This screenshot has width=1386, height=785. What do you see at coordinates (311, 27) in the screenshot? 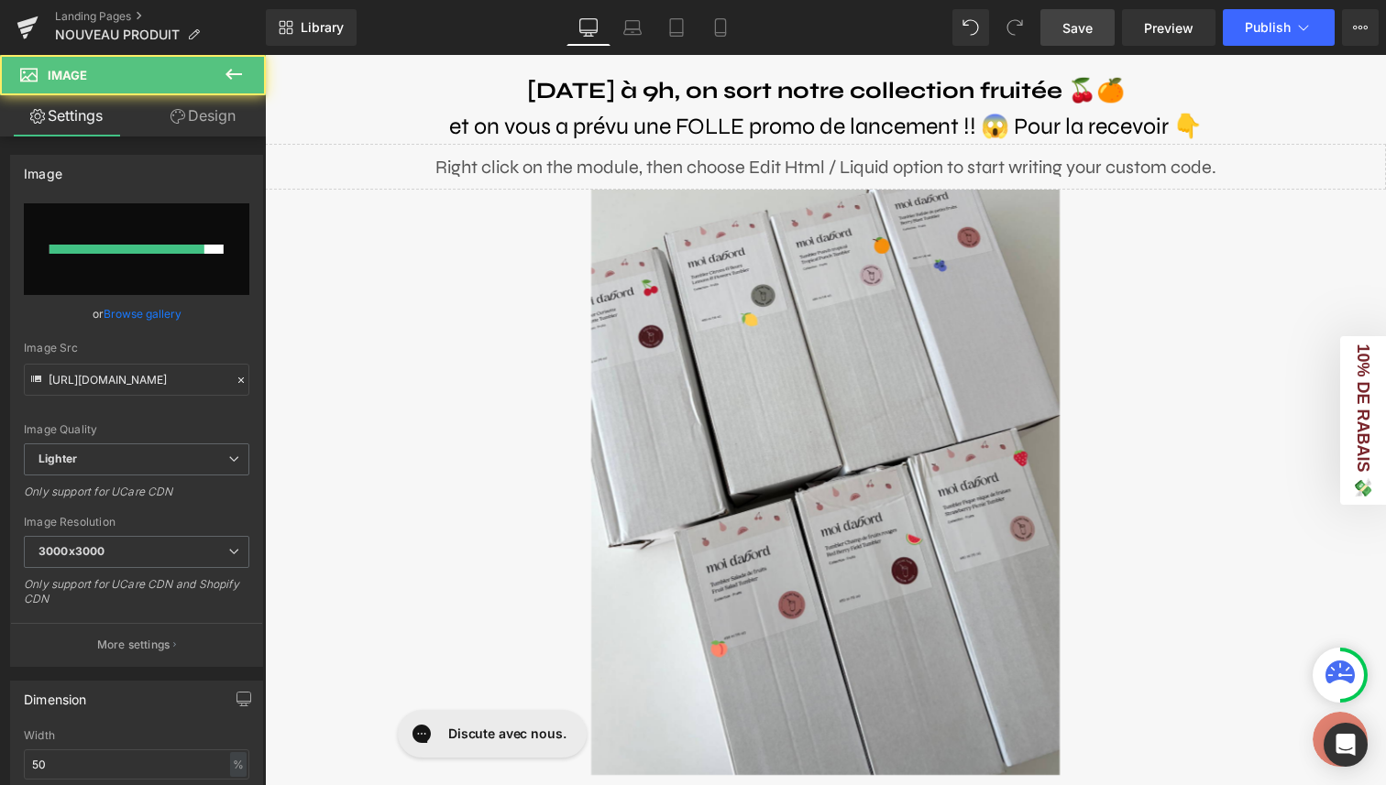
I see `a: New Library` at bounding box center [311, 27].